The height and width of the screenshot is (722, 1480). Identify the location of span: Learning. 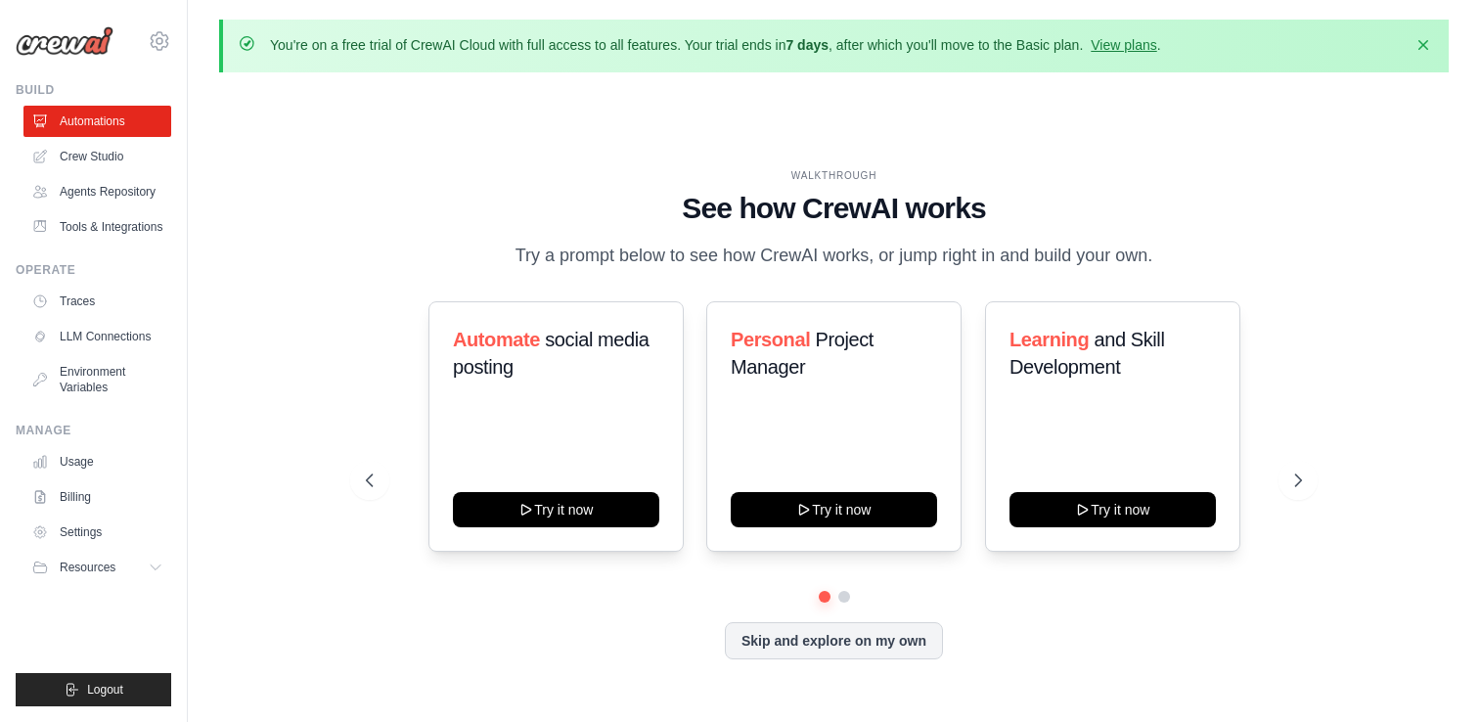
(1049, 340).